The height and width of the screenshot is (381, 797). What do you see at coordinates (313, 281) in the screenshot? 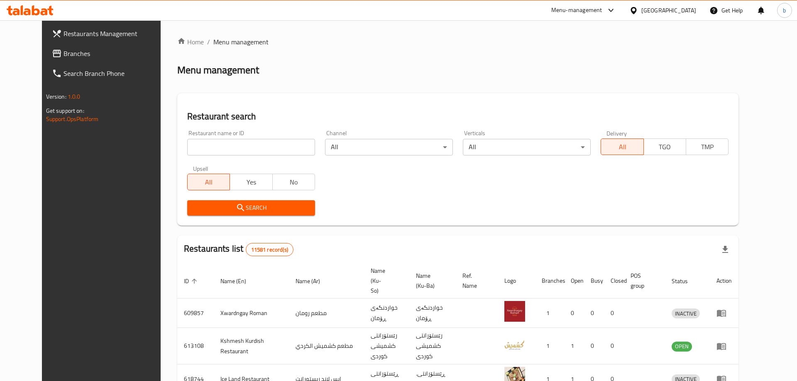
I see `span: Name (Ar)` at bounding box center [313, 281].